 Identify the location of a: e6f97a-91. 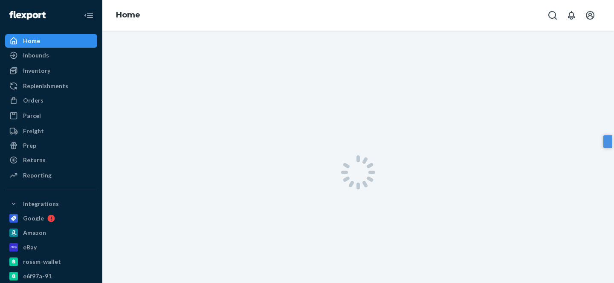
(51, 277).